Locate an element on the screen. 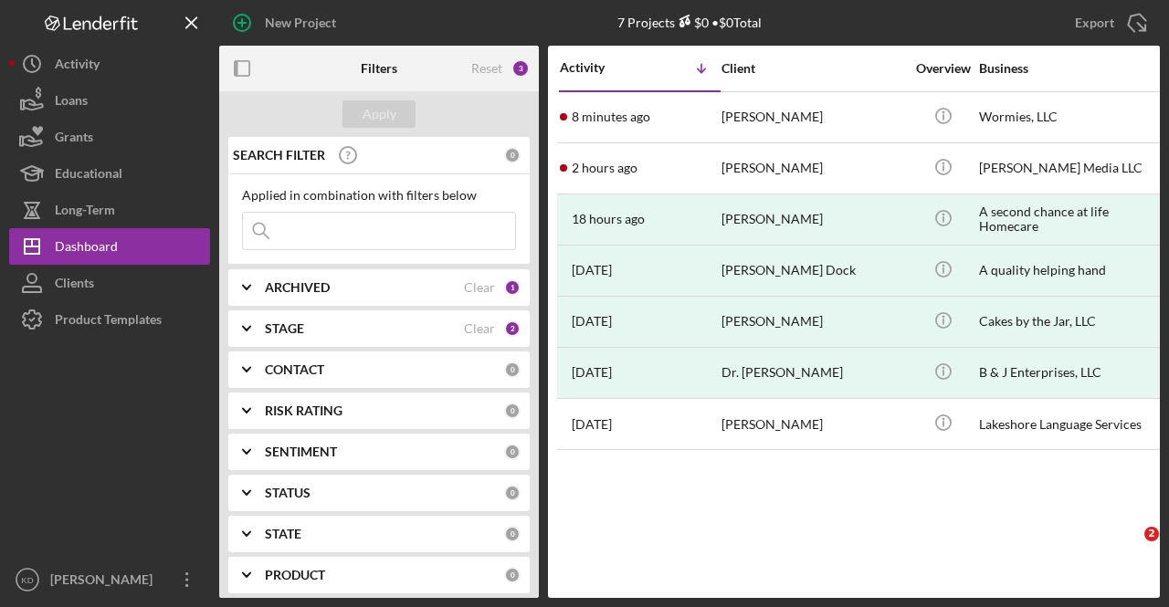 Image resolution: width=1169 pixels, height=607 pixels. button: New Project is located at coordinates (287, 23).